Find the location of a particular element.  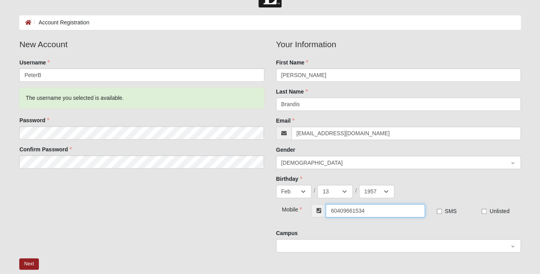

button: Next is located at coordinates (29, 264).